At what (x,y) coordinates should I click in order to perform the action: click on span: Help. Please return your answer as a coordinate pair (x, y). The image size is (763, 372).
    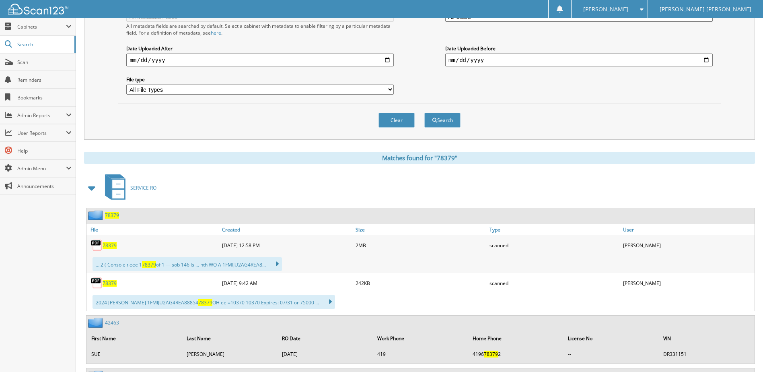
    Looking at the image, I should click on (44, 150).